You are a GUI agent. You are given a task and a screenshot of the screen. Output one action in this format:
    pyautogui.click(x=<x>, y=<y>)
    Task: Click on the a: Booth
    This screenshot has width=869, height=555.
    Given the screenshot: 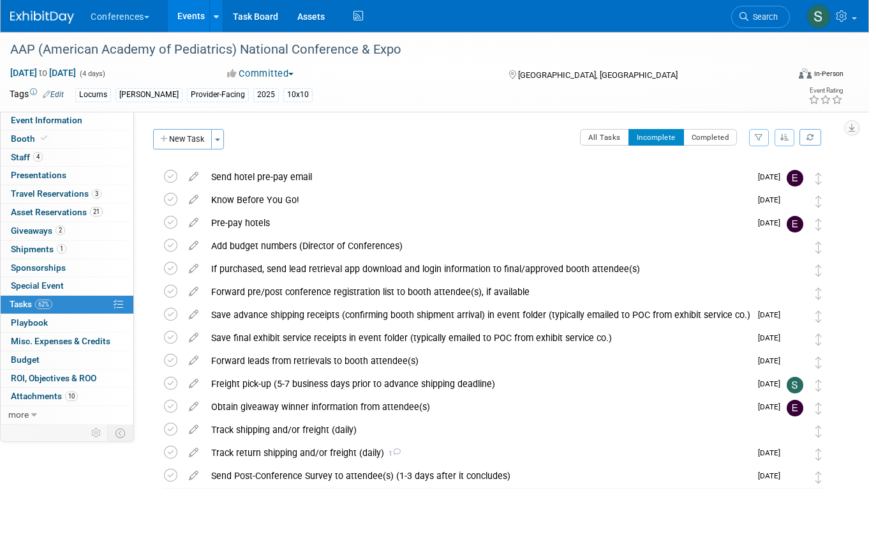 What is the action you would take?
    pyautogui.click(x=67, y=139)
    